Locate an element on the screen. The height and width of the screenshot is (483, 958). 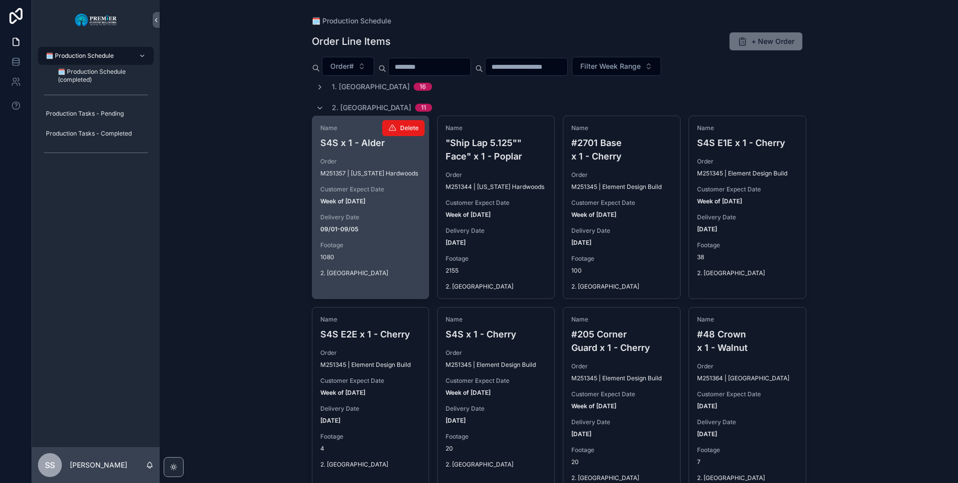
span: SS is located at coordinates (50, 465).